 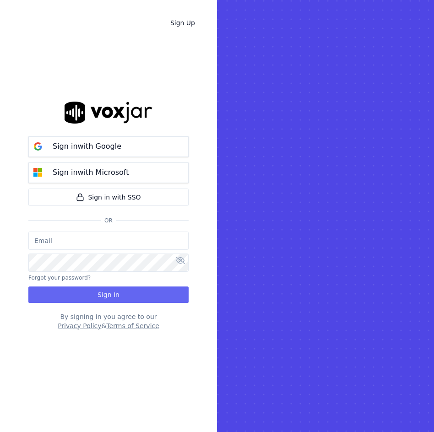 What do you see at coordinates (38, 146) in the screenshot?
I see `img: google Sign in button` at bounding box center [38, 146].